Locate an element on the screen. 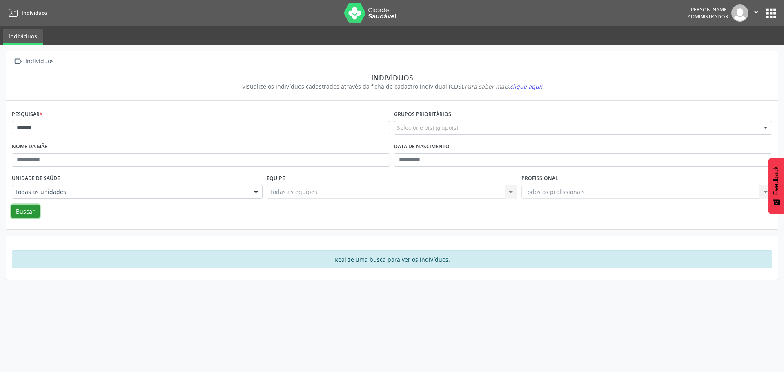 The height and width of the screenshot is (372, 784). button: apps is located at coordinates (771, 13).